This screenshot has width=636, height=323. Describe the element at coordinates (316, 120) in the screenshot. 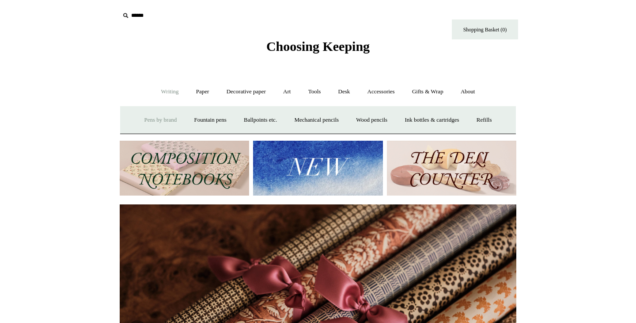

I see `a: Mechanical pencils` at that location.